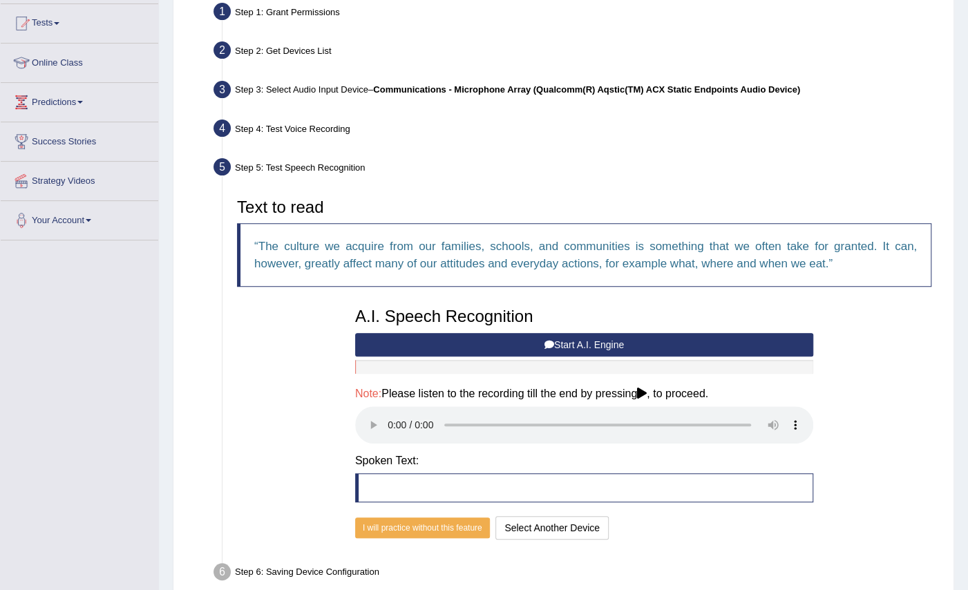 This screenshot has height=590, width=968. What do you see at coordinates (79, 218) in the screenshot?
I see `a: Your Account` at bounding box center [79, 218].